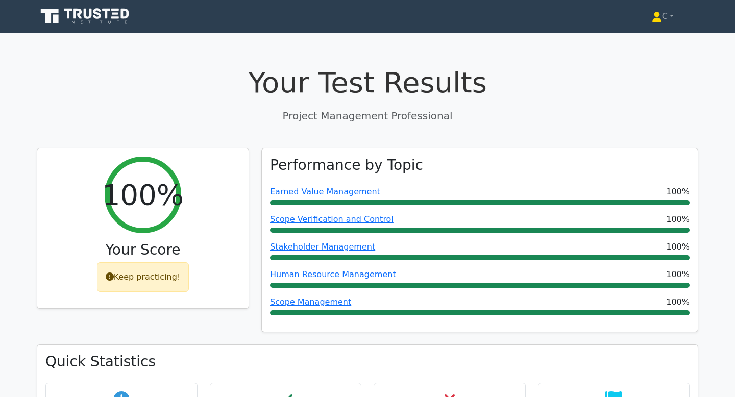 The height and width of the screenshot is (397, 735). I want to click on a: Earned Value Management, so click(325, 191).